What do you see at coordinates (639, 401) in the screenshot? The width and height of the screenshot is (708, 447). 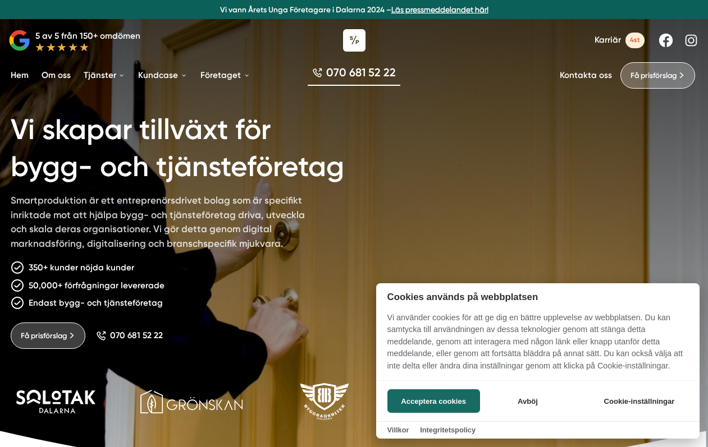 I see `button: Cookie-inställningar` at bounding box center [639, 401].